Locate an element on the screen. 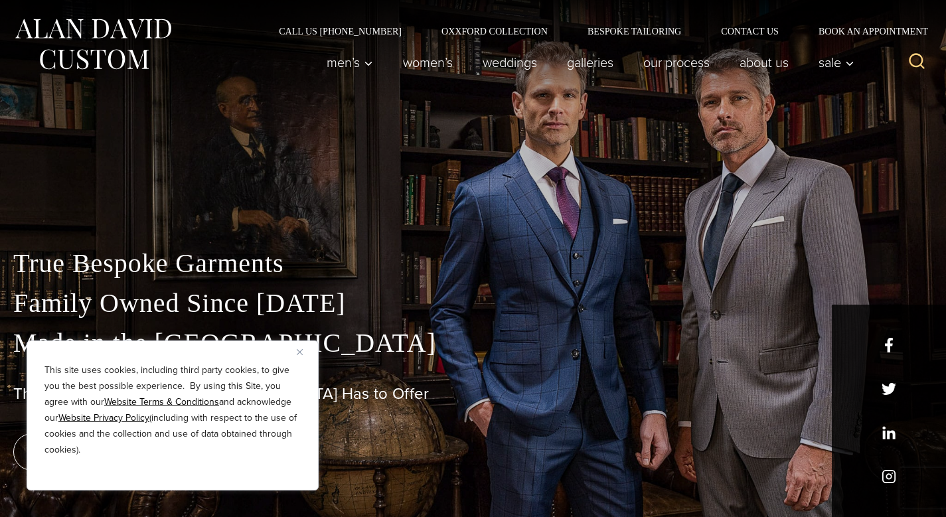 The height and width of the screenshot is (517, 946). img: Close is located at coordinates (299, 352).